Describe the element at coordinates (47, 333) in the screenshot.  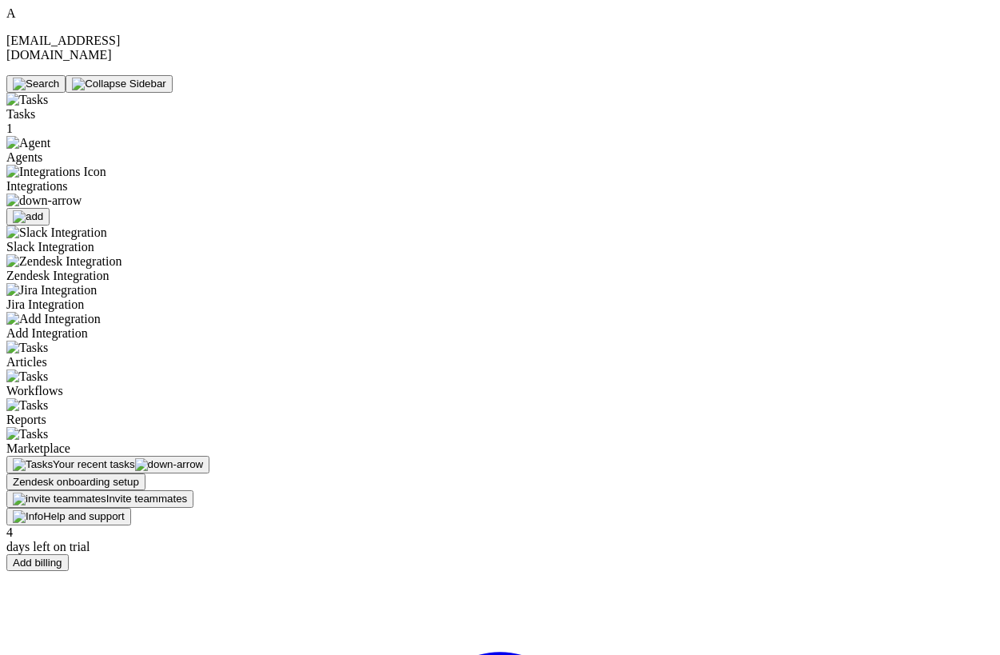
I see `span: Add Integration` at that location.